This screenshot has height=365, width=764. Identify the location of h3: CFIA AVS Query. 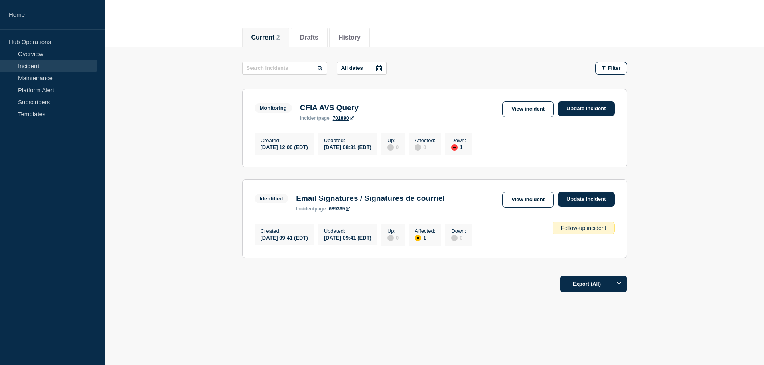
(329, 108).